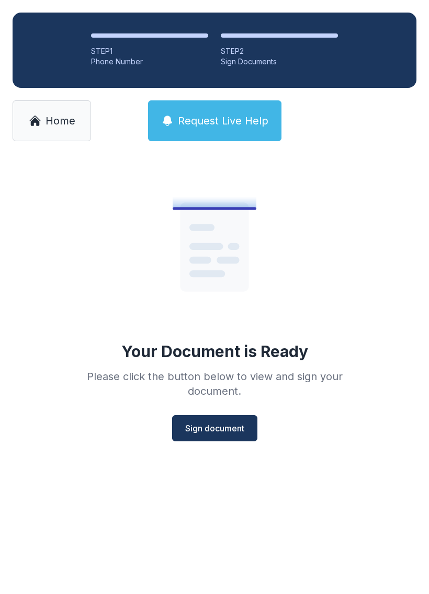 This screenshot has height=594, width=429. I want to click on div: STEP 1, so click(149, 51).